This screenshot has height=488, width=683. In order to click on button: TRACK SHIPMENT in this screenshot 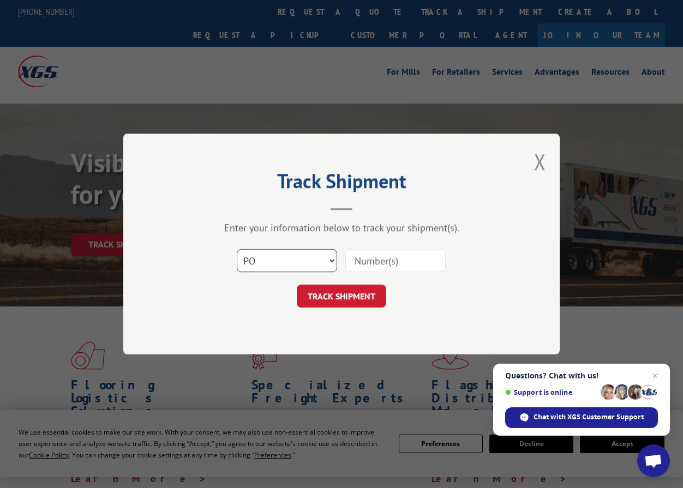, I will do `click(341, 296)`.